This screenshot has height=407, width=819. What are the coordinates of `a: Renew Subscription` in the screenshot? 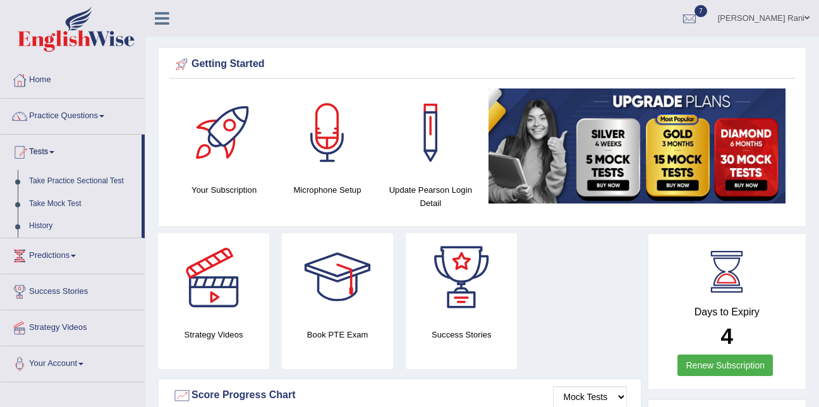 It's located at (725, 365).